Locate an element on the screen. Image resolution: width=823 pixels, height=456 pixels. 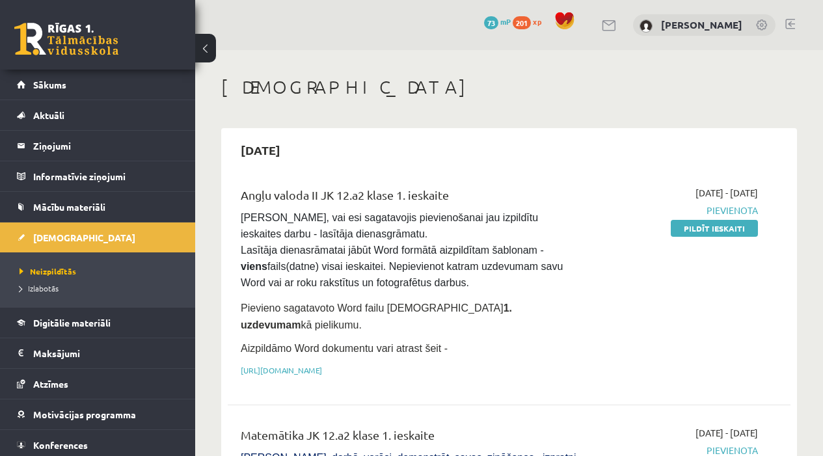
a: 73 mP is located at coordinates (497, 21).